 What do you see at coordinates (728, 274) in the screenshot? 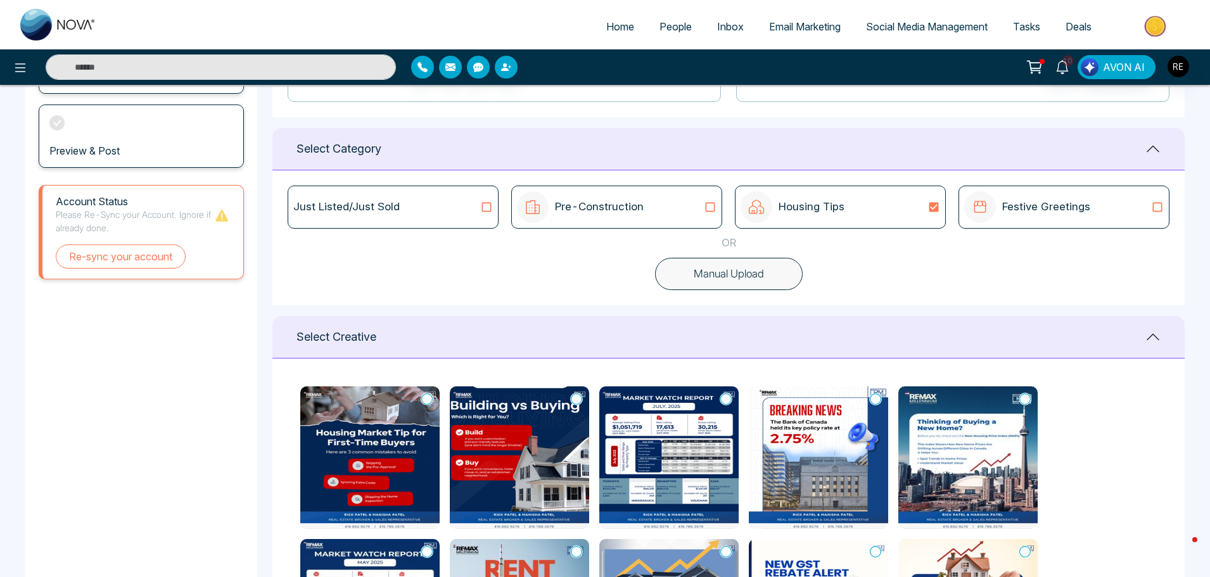
I see `button: Manual Upload` at bounding box center [728, 274].